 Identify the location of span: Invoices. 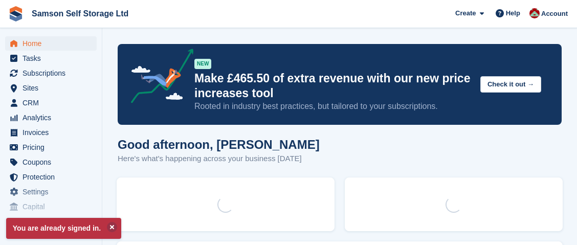
(53, 133).